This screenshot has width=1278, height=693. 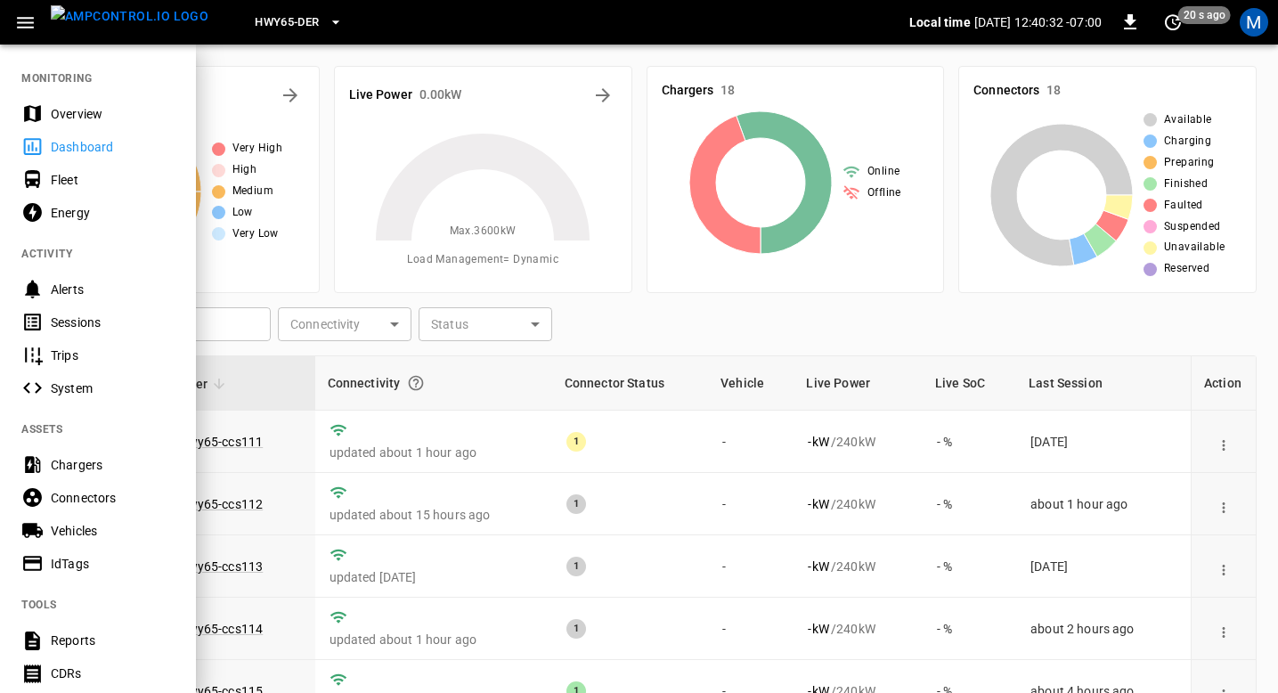 What do you see at coordinates (112, 289) in the screenshot?
I see `div: Alerts` at bounding box center [112, 289].